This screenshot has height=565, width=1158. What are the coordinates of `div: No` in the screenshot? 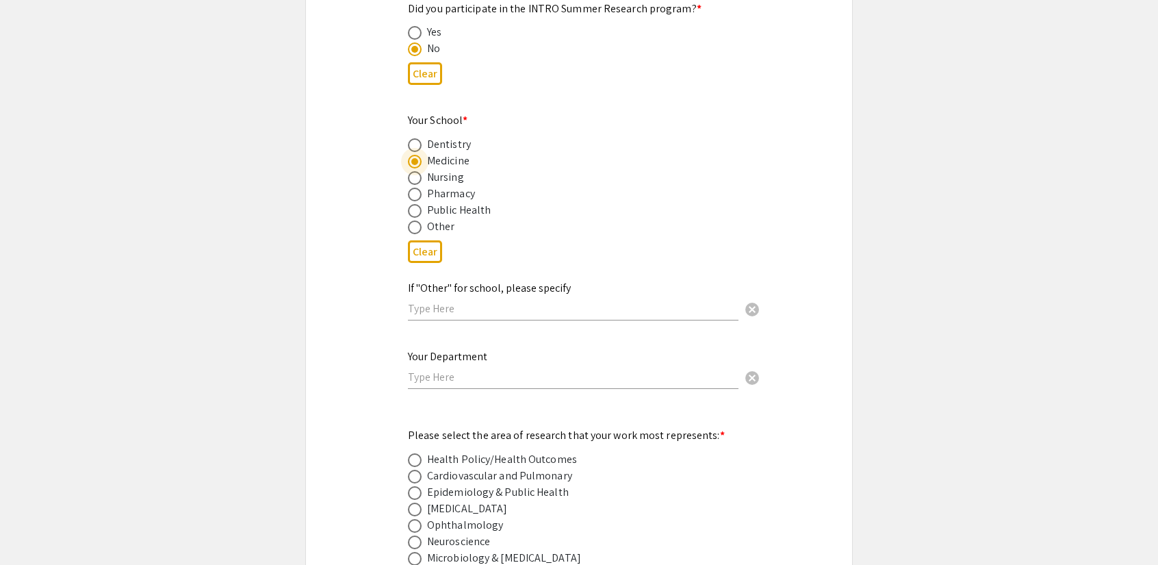 It's located at (433, 49).